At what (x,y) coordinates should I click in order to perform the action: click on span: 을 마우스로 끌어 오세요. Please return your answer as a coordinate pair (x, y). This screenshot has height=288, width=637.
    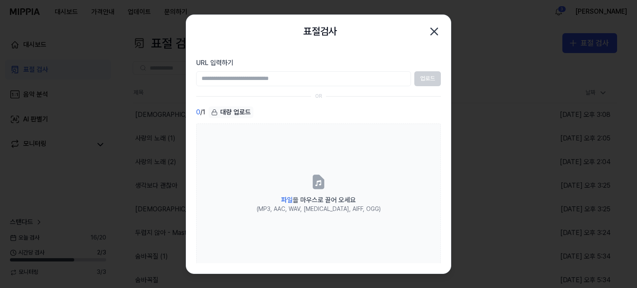
    Looking at the image, I should click on (319, 200).